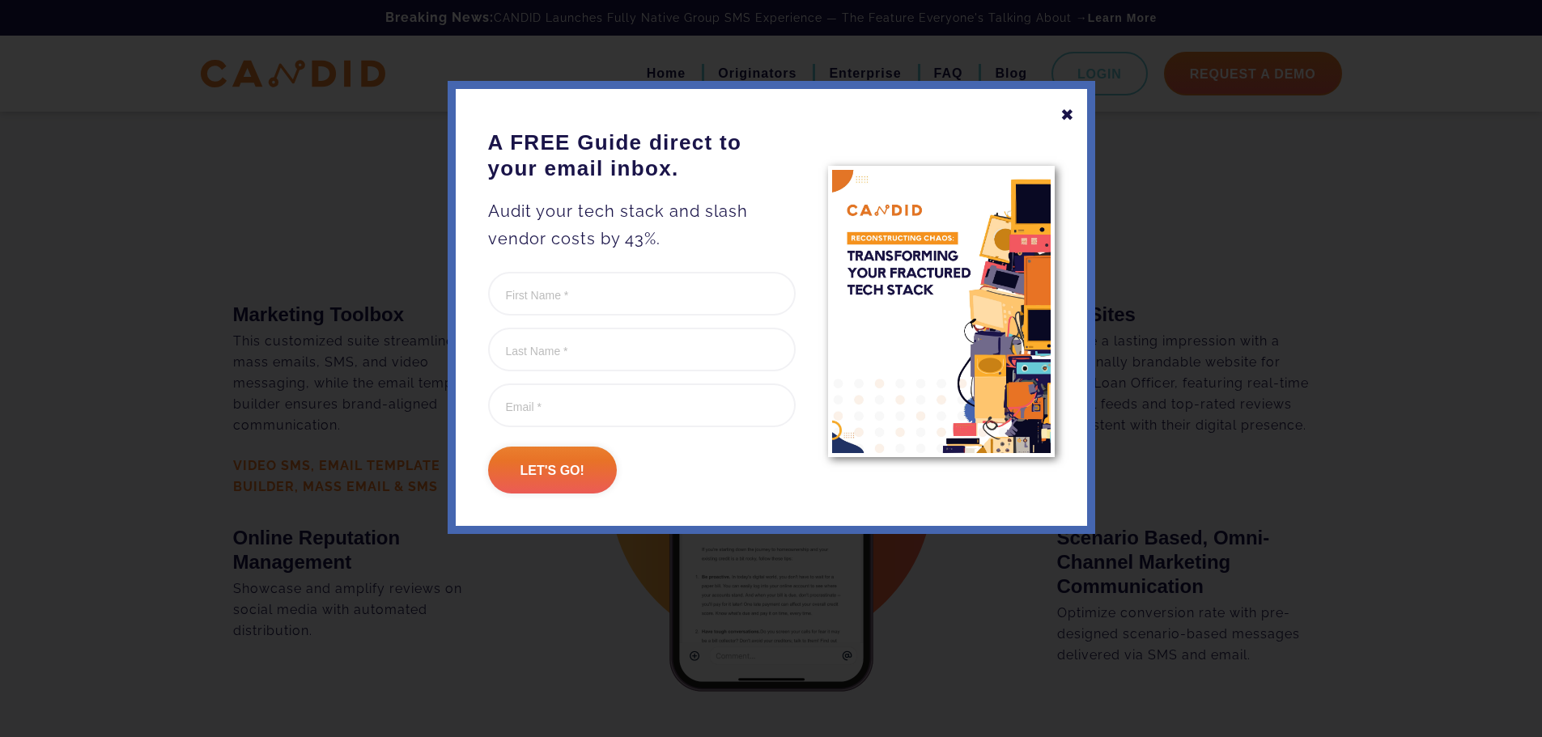 The height and width of the screenshot is (737, 1542). I want to click on h3: A FREE Guide direct to your email inbox., so click(642, 155).